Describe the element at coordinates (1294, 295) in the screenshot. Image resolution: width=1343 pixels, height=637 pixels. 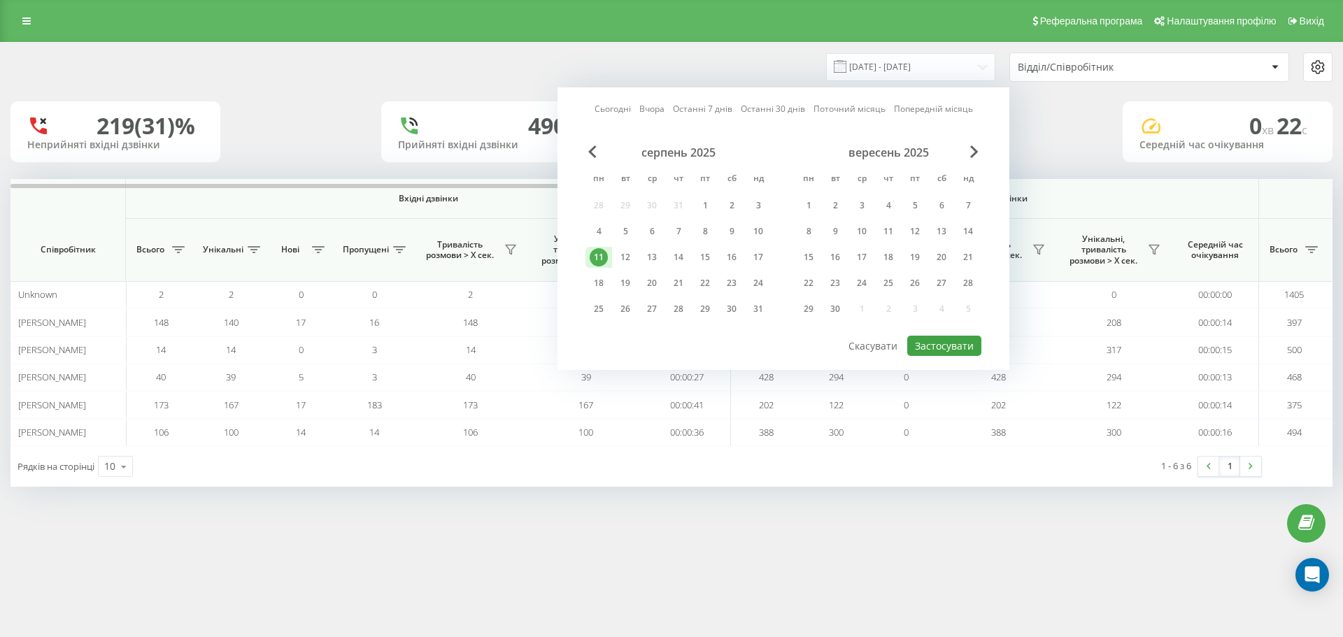
I see `span: 1405` at that location.